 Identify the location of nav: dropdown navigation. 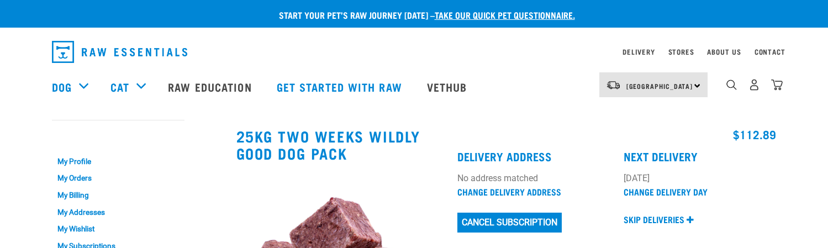
(414, 52).